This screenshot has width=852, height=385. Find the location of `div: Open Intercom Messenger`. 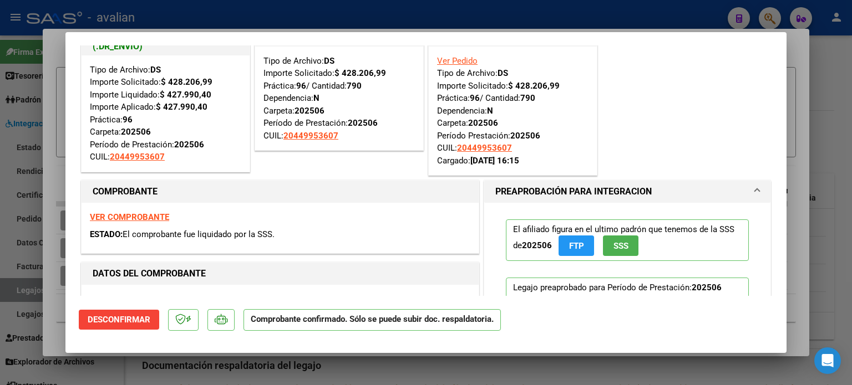

div: Open Intercom Messenger is located at coordinates (827, 361).